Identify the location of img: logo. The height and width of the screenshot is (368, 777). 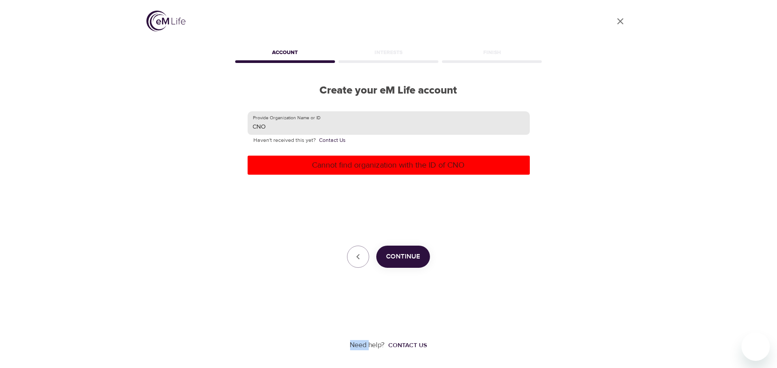
(166, 21).